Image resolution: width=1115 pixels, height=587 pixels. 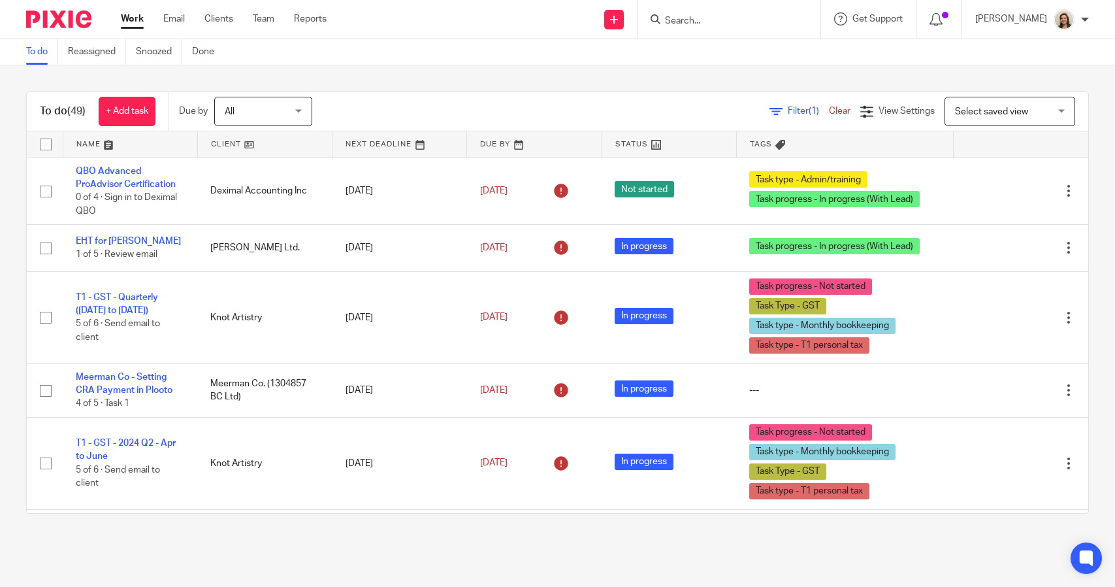 I want to click on a: Clients, so click(x=219, y=19).